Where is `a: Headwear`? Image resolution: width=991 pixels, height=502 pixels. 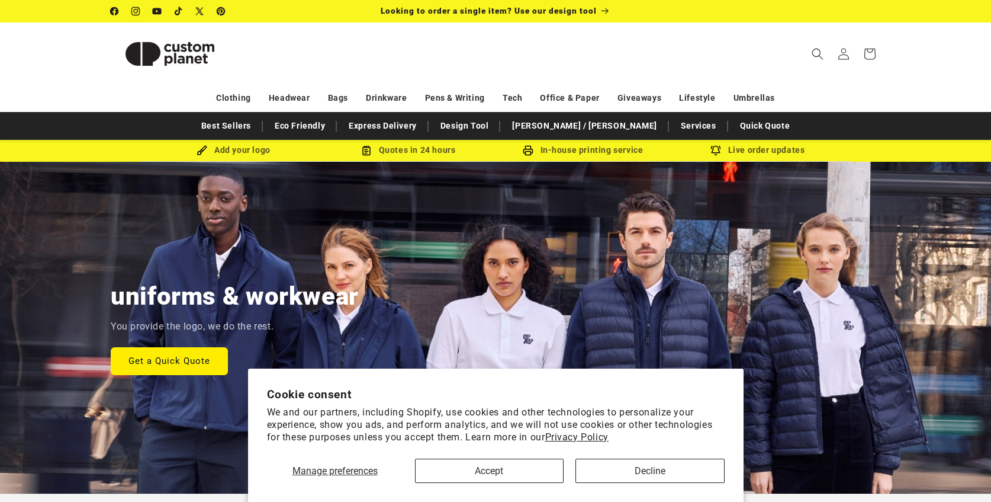 a: Headwear is located at coordinates (290, 98).